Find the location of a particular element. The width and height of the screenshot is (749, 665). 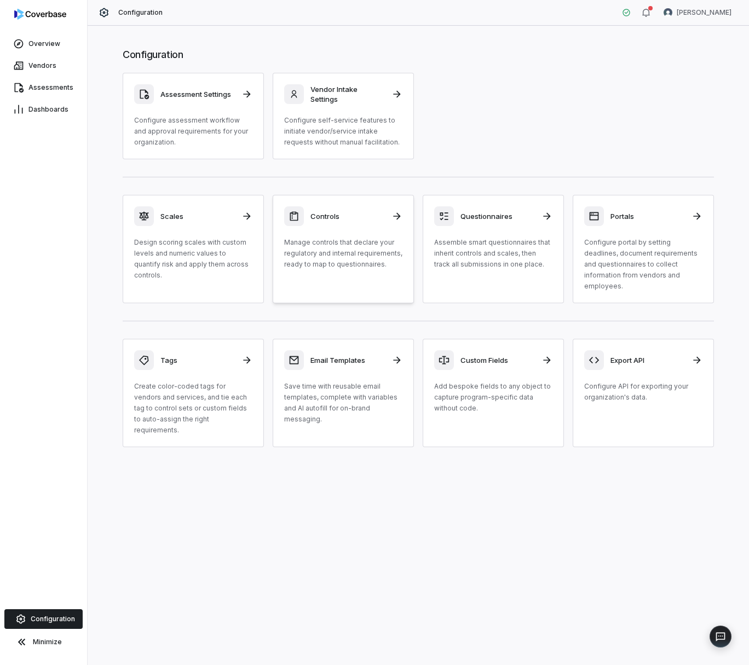

a: Vendors is located at coordinates (43, 66).